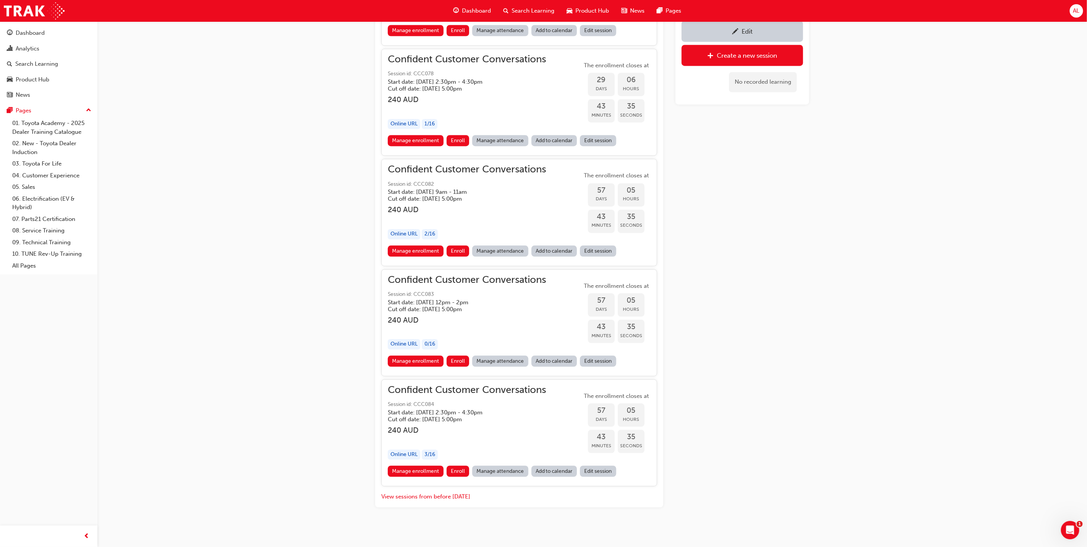 This screenshot has width=1087, height=547. I want to click on div: No recorded learning, so click(763, 82).